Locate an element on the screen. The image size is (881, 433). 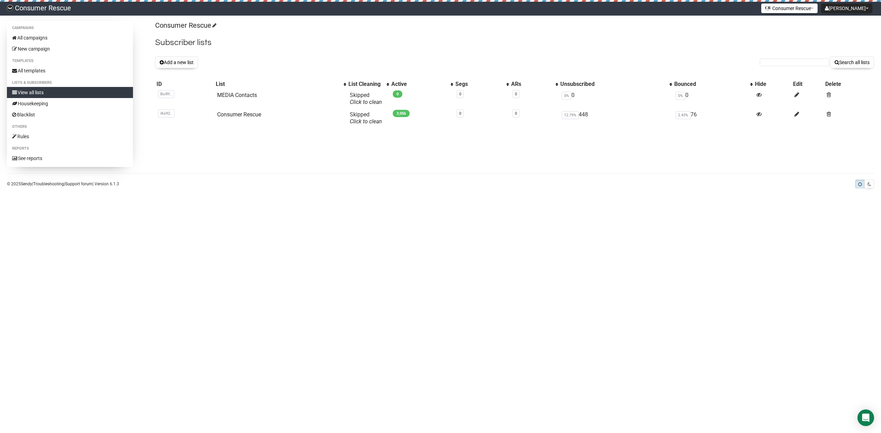
th: ARs: No sort applied, activate to apply an ascending sort is located at coordinates (535, 84).